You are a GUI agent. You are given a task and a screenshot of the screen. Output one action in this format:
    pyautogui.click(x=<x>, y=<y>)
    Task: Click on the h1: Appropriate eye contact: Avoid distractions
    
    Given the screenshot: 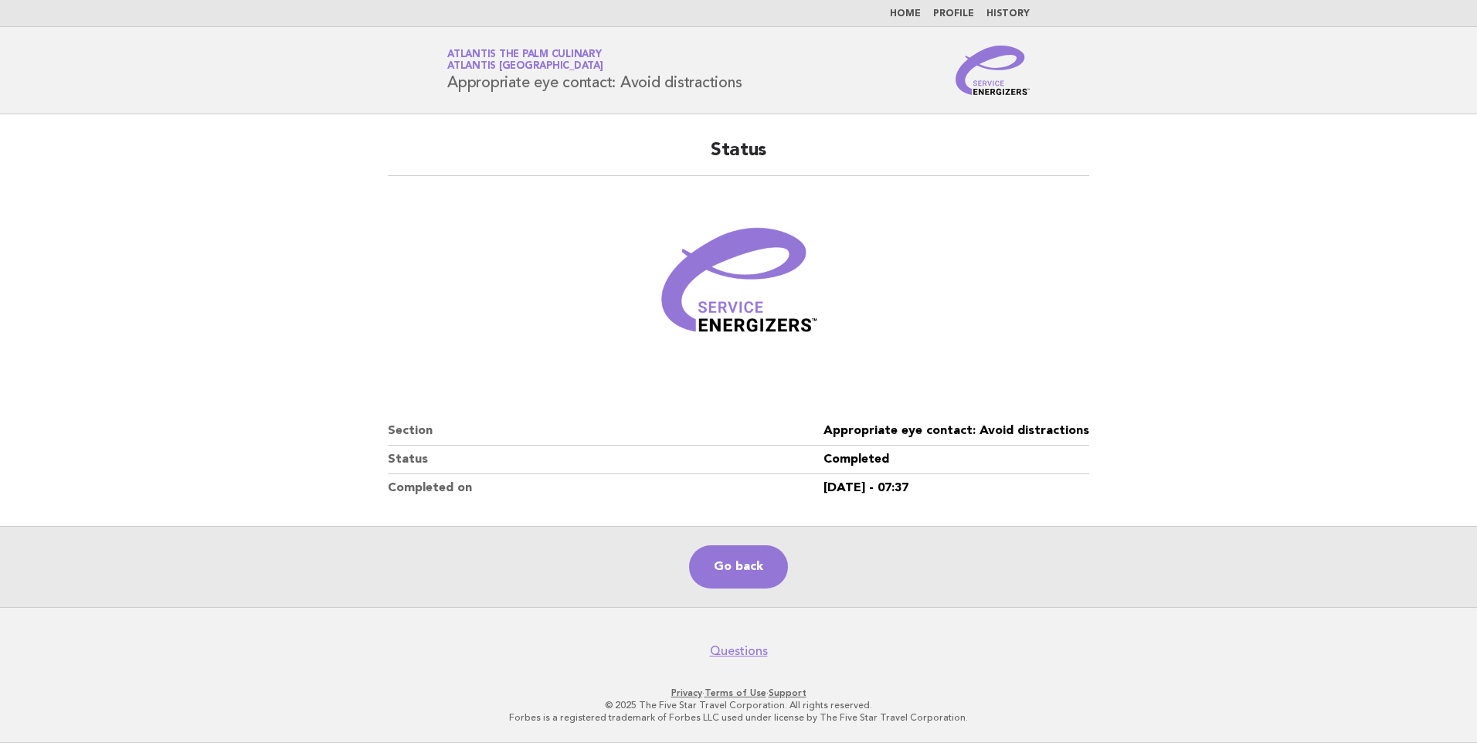 What is the action you would take?
    pyautogui.click(x=594, y=70)
    